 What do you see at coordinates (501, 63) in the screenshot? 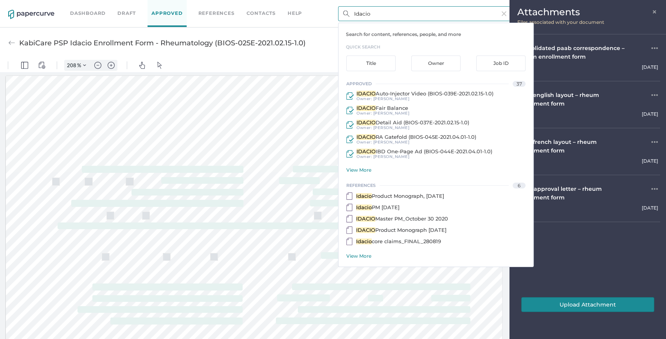
I see `div: Job ID` at bounding box center [501, 63].